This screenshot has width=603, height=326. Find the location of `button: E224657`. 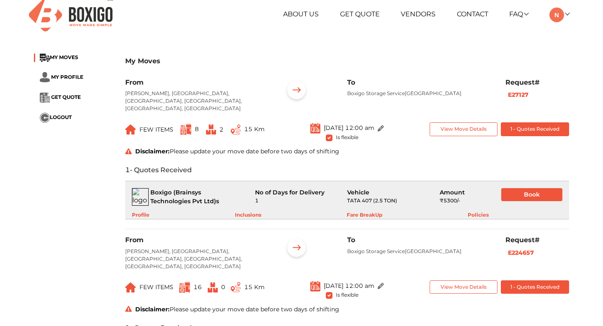

button: E224657 is located at coordinates (521, 252).